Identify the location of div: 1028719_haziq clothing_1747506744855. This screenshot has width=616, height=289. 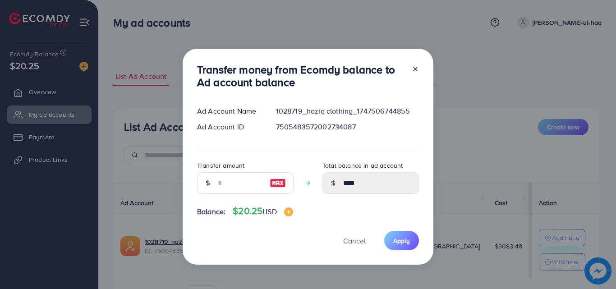
(347, 111).